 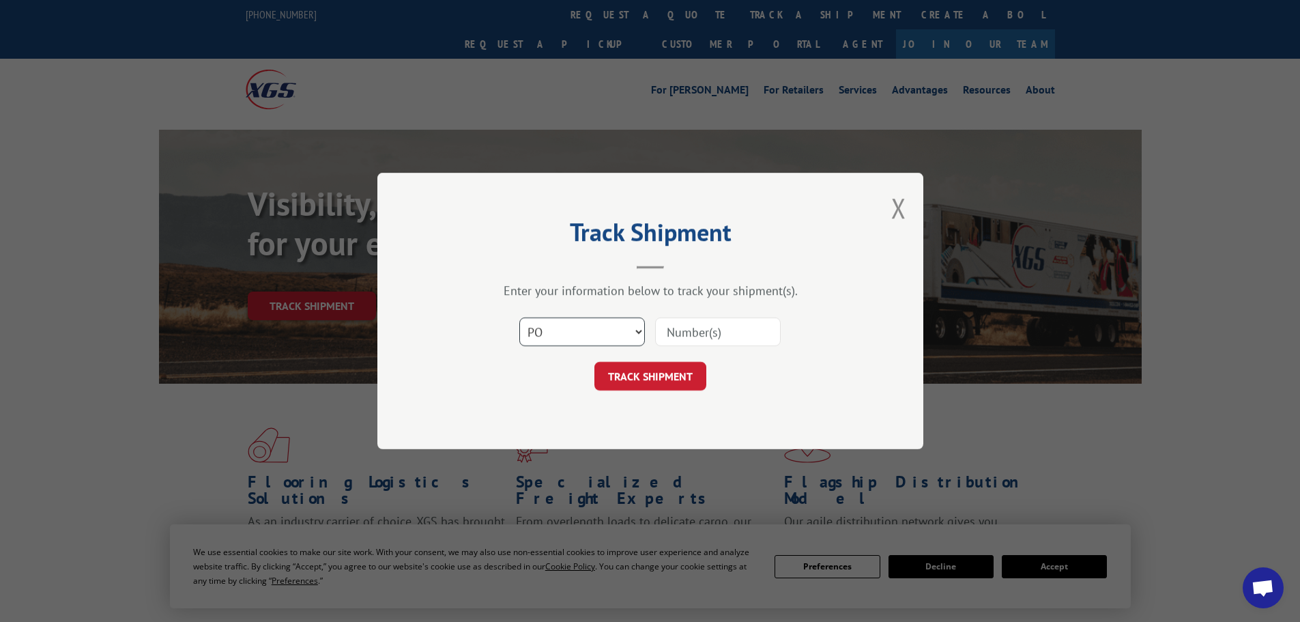 I want to click on div: Open chat, so click(x=1263, y=587).